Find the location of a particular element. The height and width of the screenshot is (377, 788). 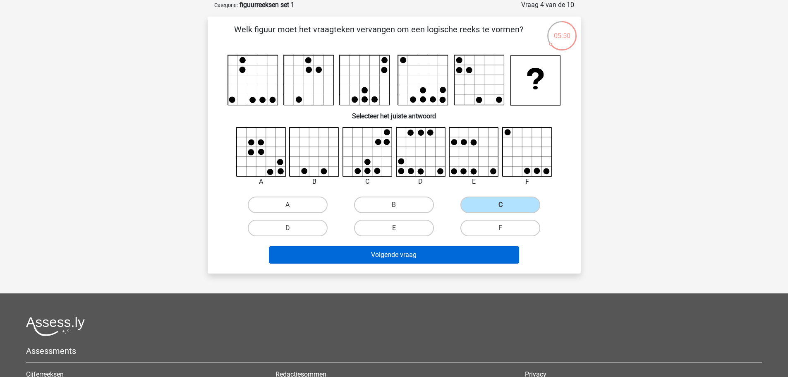

div: 05:50 is located at coordinates (562, 31).